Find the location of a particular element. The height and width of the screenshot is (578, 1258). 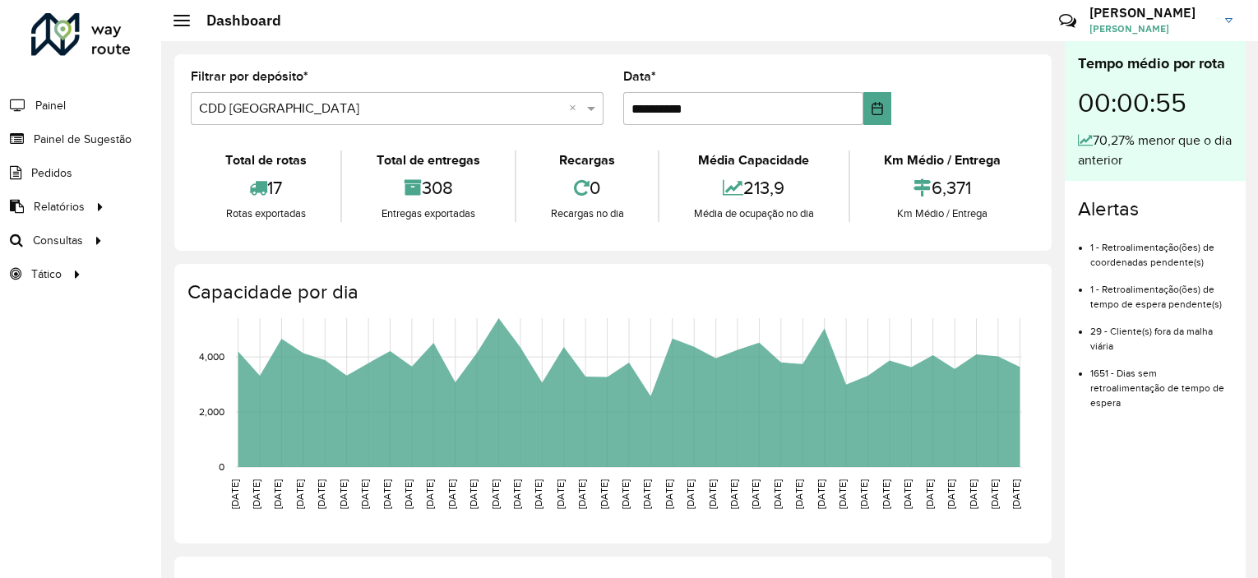

div: 213,9 is located at coordinates (753, 188).